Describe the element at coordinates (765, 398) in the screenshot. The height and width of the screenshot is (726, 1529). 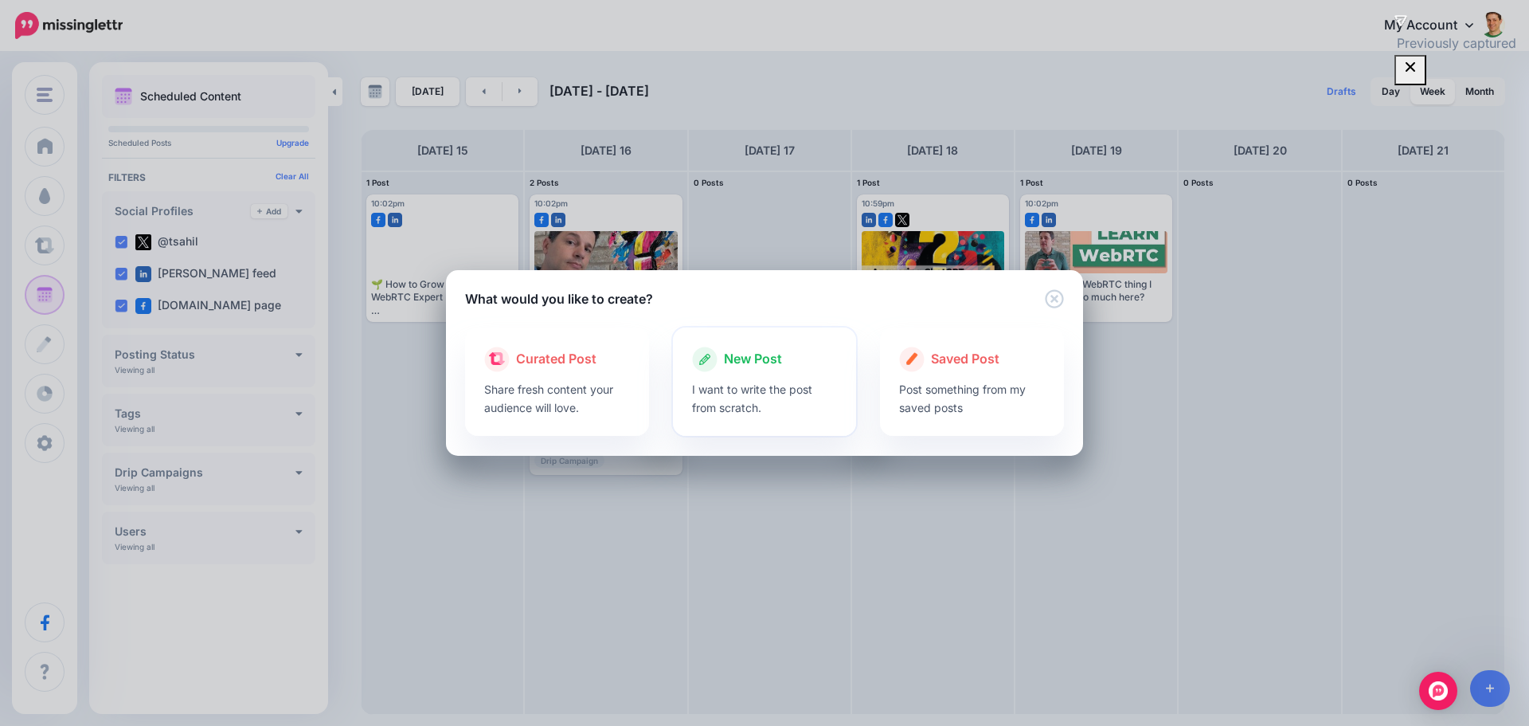
I see `p: I want to write the post from scratch.` at that location.